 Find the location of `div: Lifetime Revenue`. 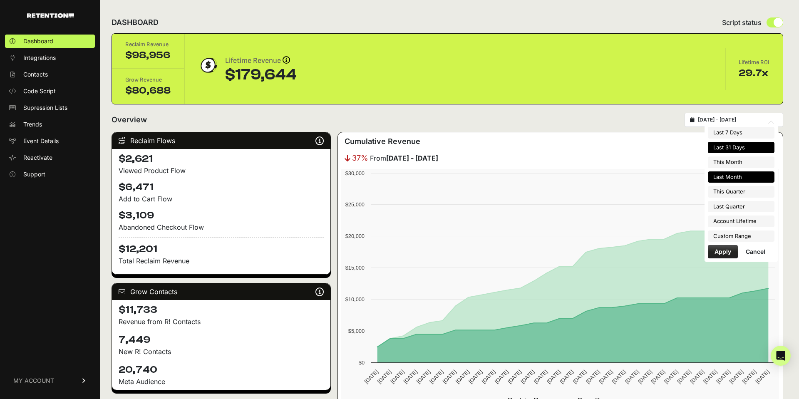

div: Lifetime Revenue is located at coordinates (261, 61).